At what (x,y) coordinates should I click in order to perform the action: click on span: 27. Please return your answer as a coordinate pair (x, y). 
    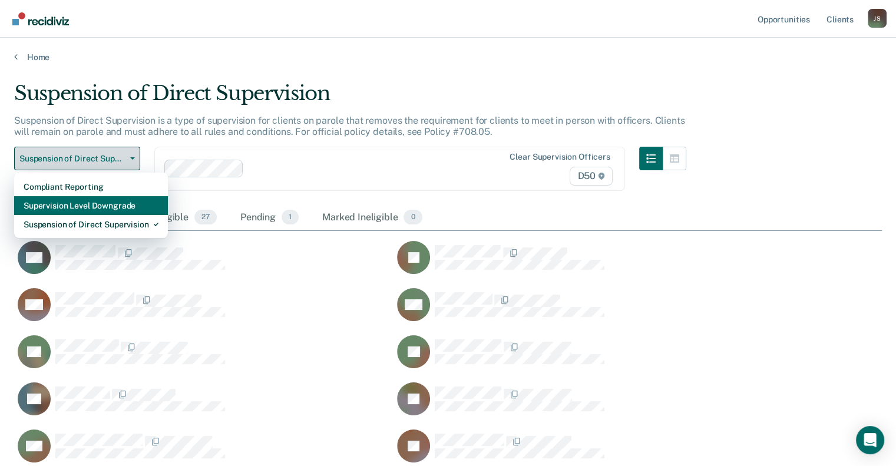
    Looking at the image, I should click on (206, 217).